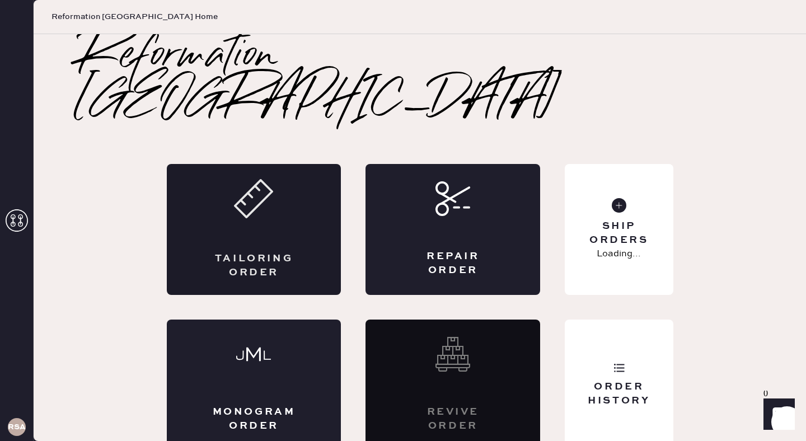 This screenshot has width=806, height=441. I want to click on p: Loading..., so click(619, 254).